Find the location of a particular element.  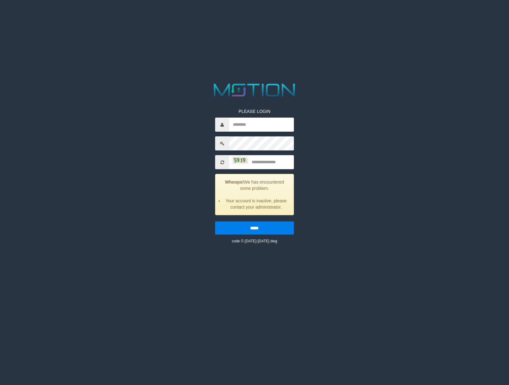

p: PLEASE LOGIN is located at coordinates (254, 111).